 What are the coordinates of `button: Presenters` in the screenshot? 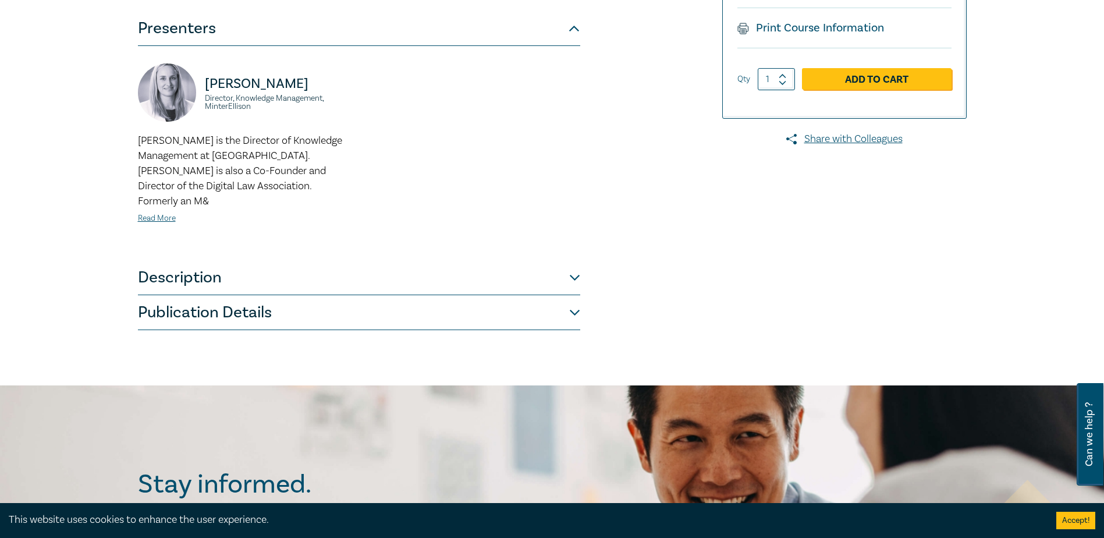 It's located at (359, 29).